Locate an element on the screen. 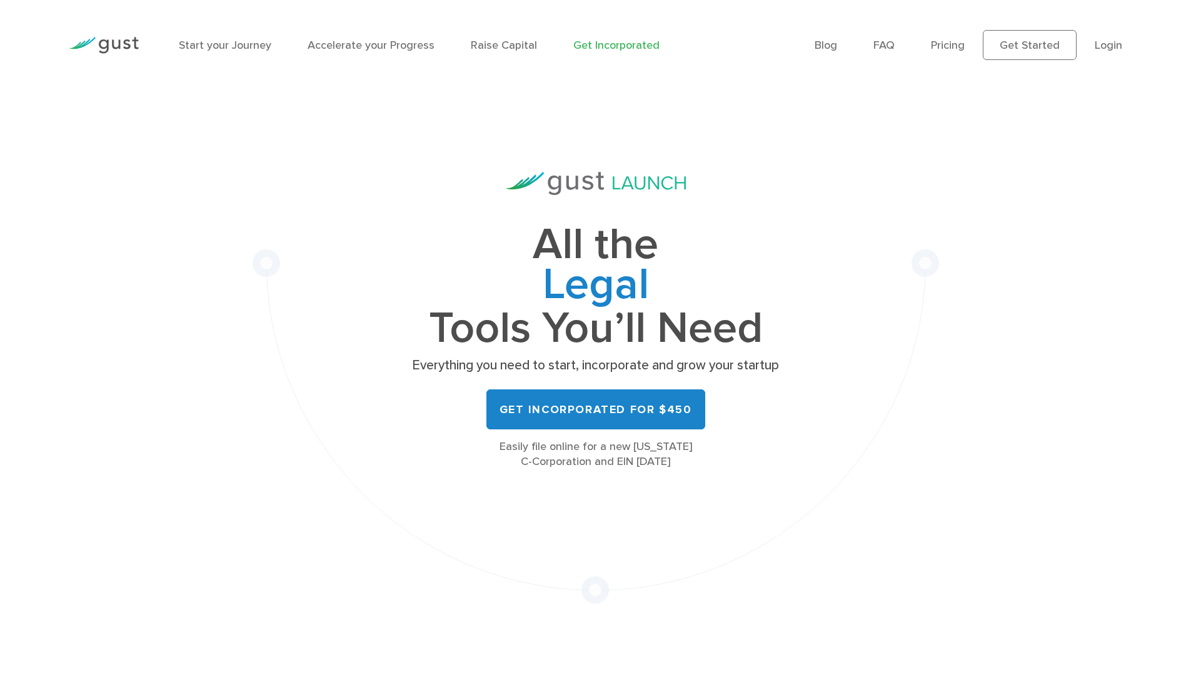 The image size is (1191, 675). a: Get Incorporated is located at coordinates (616, 45).